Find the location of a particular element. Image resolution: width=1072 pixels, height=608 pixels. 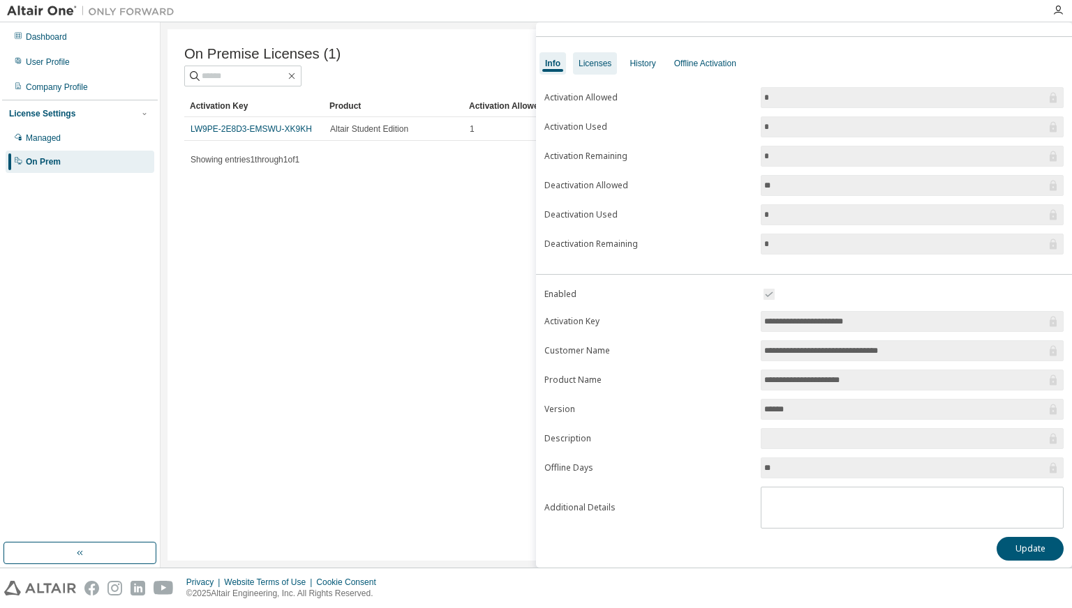

div: User Profile is located at coordinates (47, 62).